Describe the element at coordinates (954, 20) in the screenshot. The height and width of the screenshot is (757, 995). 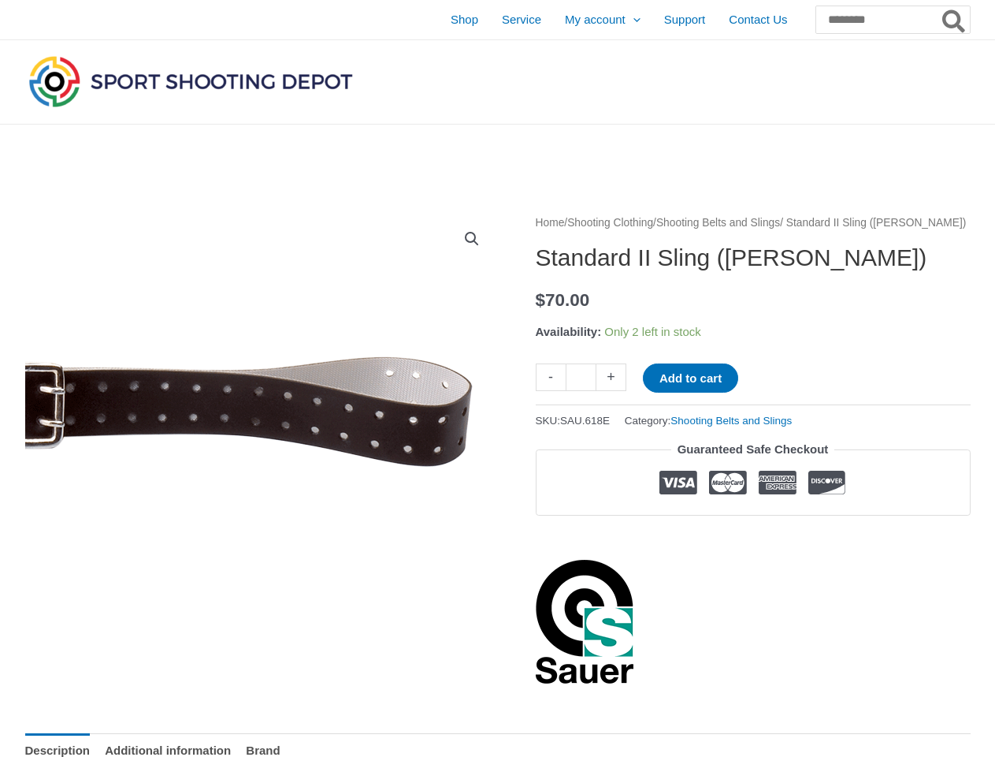
I see `button: Search` at that location.